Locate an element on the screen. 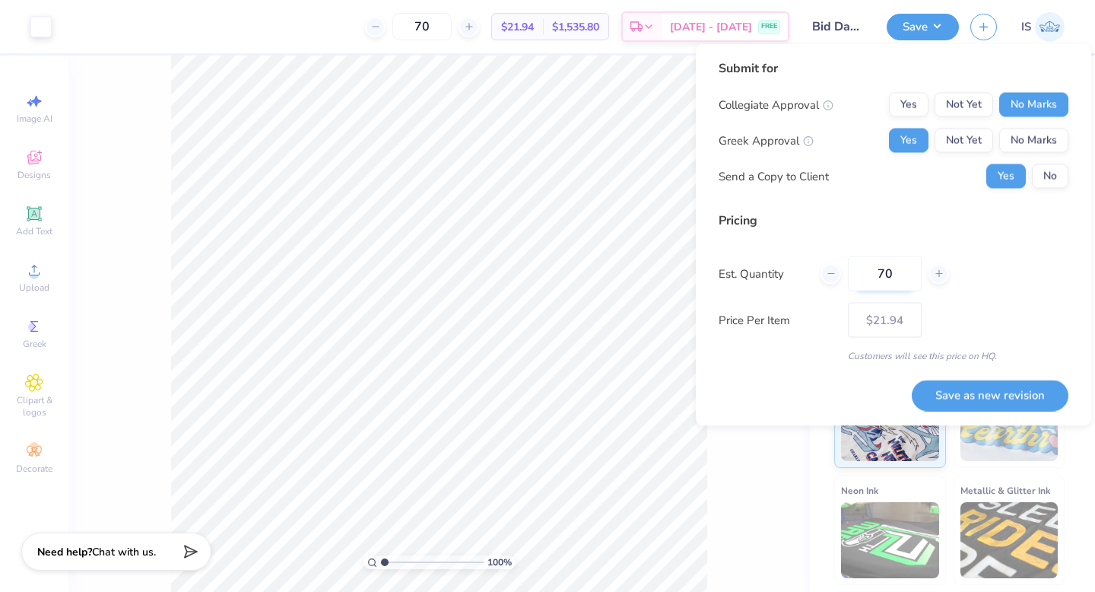 This screenshot has height=592, width=1095. div: Submit for is located at coordinates (893, 68).